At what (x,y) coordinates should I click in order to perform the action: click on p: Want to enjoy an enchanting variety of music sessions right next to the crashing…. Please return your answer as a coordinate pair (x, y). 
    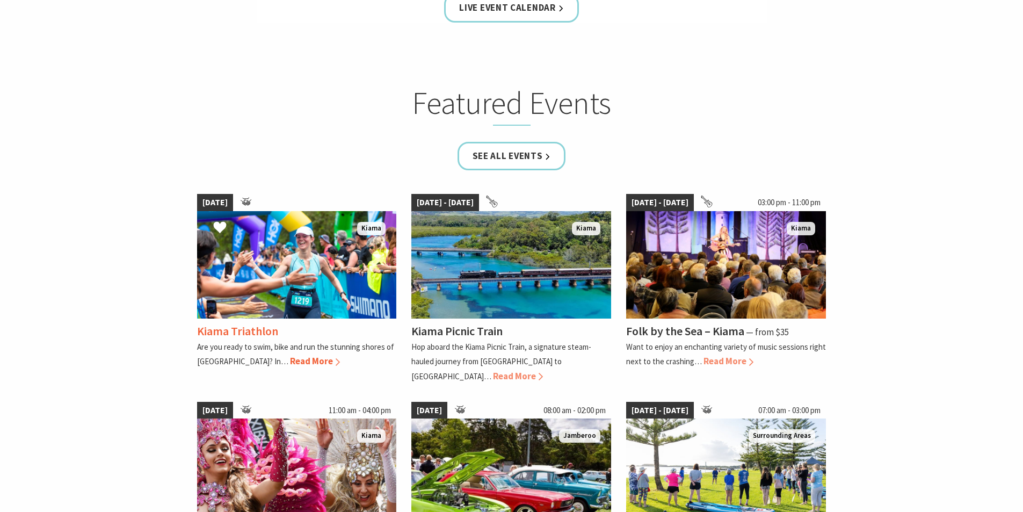
    Looking at the image, I should click on (726, 354).